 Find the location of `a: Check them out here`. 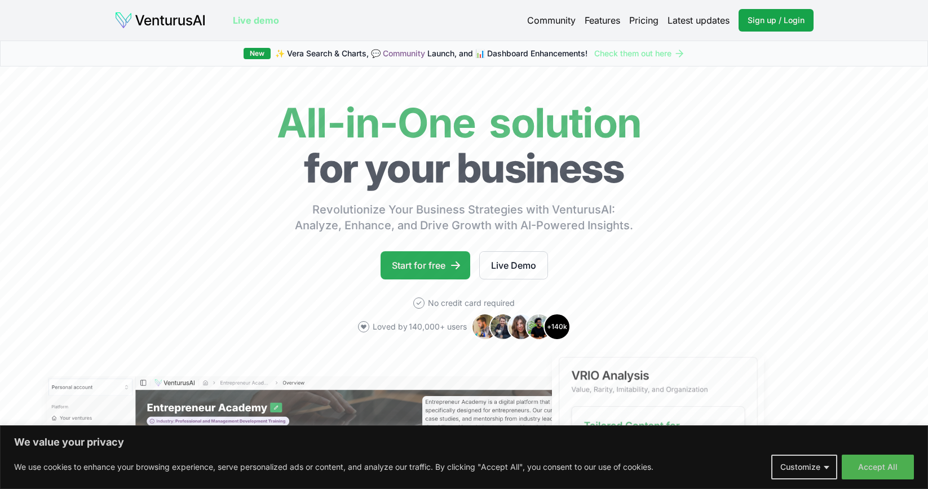

a: Check them out here is located at coordinates (639, 54).